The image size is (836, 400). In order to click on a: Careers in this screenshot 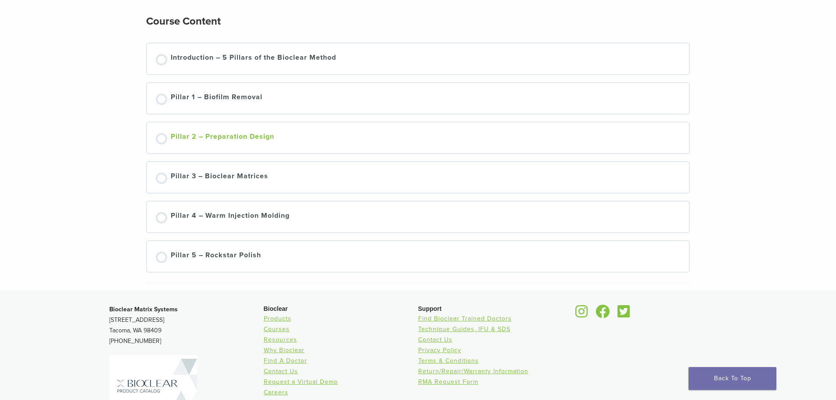, I will do `click(276, 392)`.